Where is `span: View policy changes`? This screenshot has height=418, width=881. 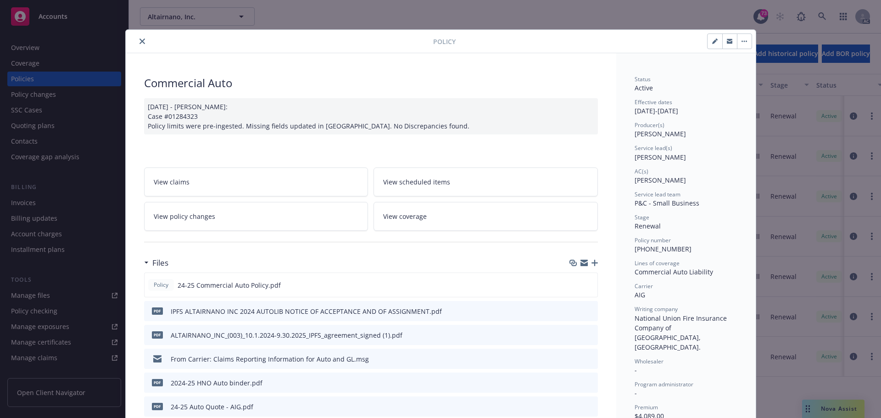 span: View policy changes is located at coordinates (185, 216).